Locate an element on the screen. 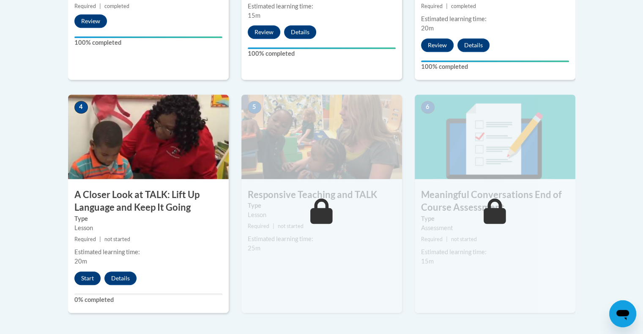  div: Assessment is located at coordinates (495, 228).